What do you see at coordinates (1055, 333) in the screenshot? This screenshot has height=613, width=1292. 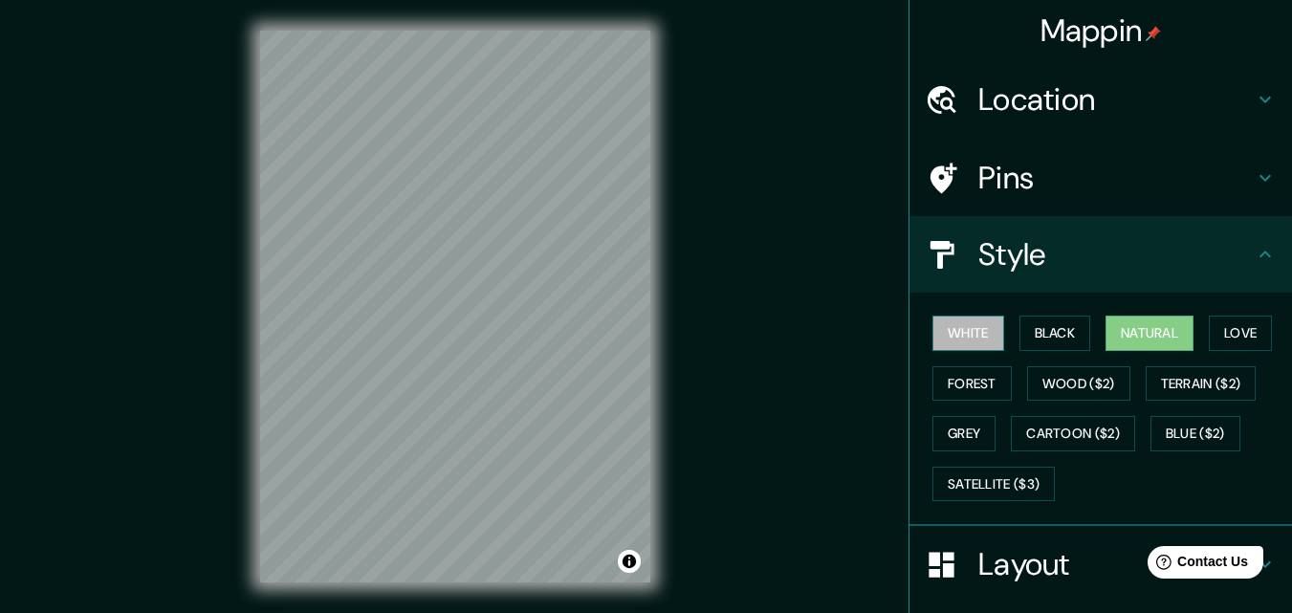 I see `button: Black` at bounding box center [1055, 333].